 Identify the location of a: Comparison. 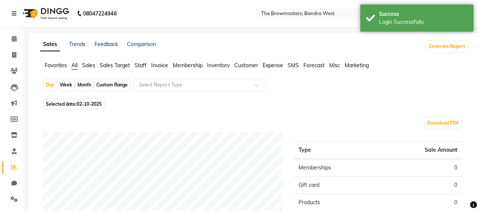
(141, 44).